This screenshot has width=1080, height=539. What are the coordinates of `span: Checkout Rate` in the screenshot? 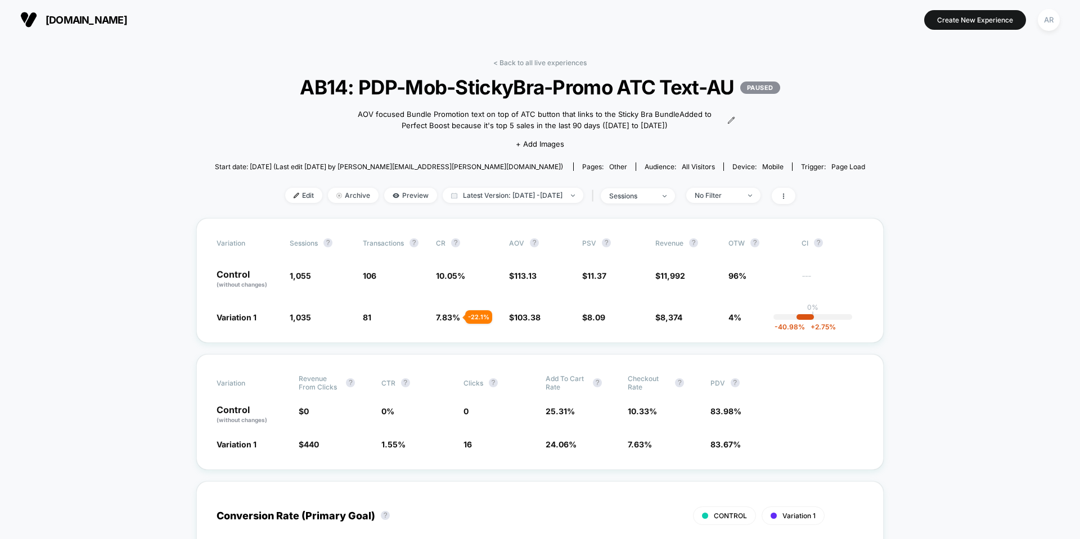 It's located at (648, 383).